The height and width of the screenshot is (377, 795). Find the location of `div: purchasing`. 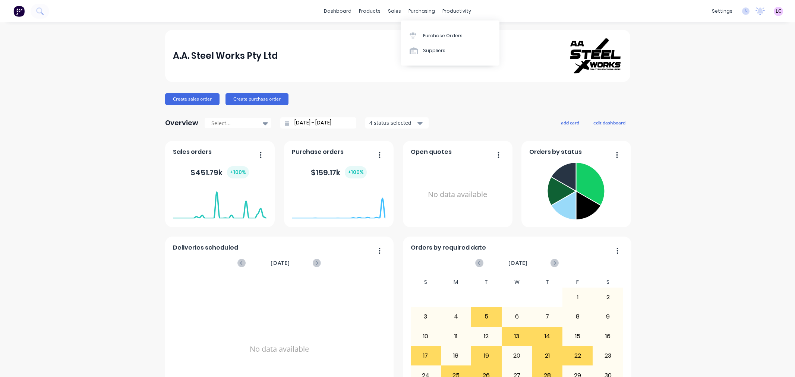

div: purchasing is located at coordinates (421, 11).